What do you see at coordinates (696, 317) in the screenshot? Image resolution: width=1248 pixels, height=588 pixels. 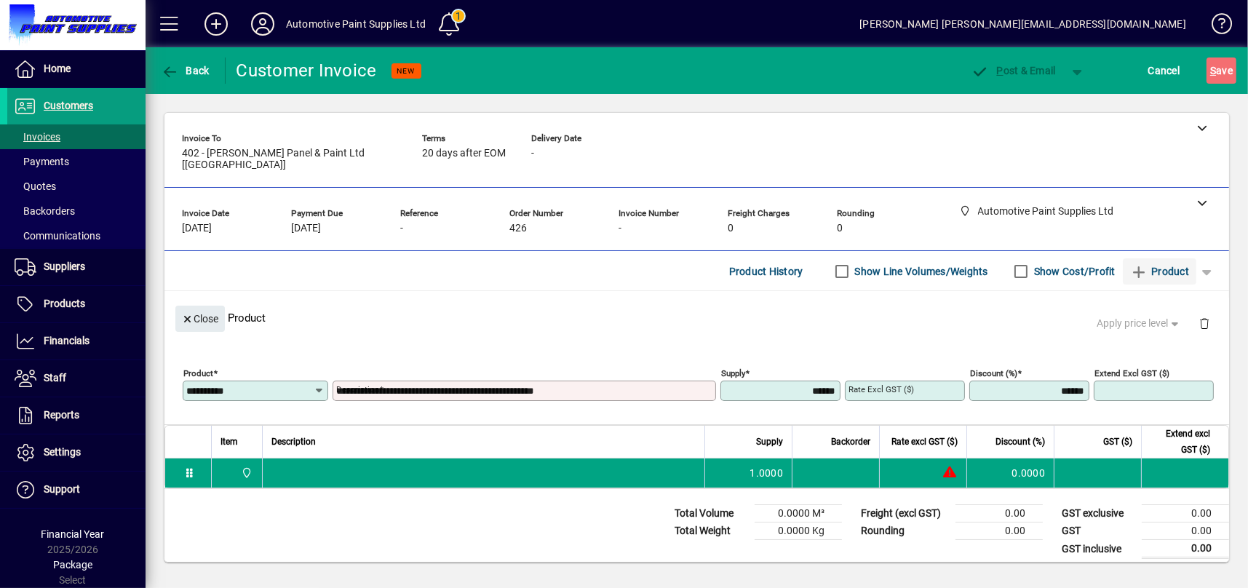 I see `div: Product` at bounding box center [696, 317].